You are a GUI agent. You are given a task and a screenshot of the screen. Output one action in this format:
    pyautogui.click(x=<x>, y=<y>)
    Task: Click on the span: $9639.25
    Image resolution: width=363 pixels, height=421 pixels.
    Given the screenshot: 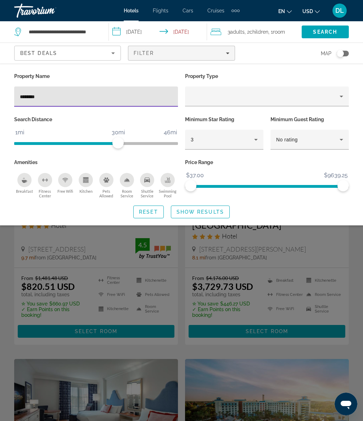 What is the action you would take?
    pyautogui.click(x=336, y=176)
    